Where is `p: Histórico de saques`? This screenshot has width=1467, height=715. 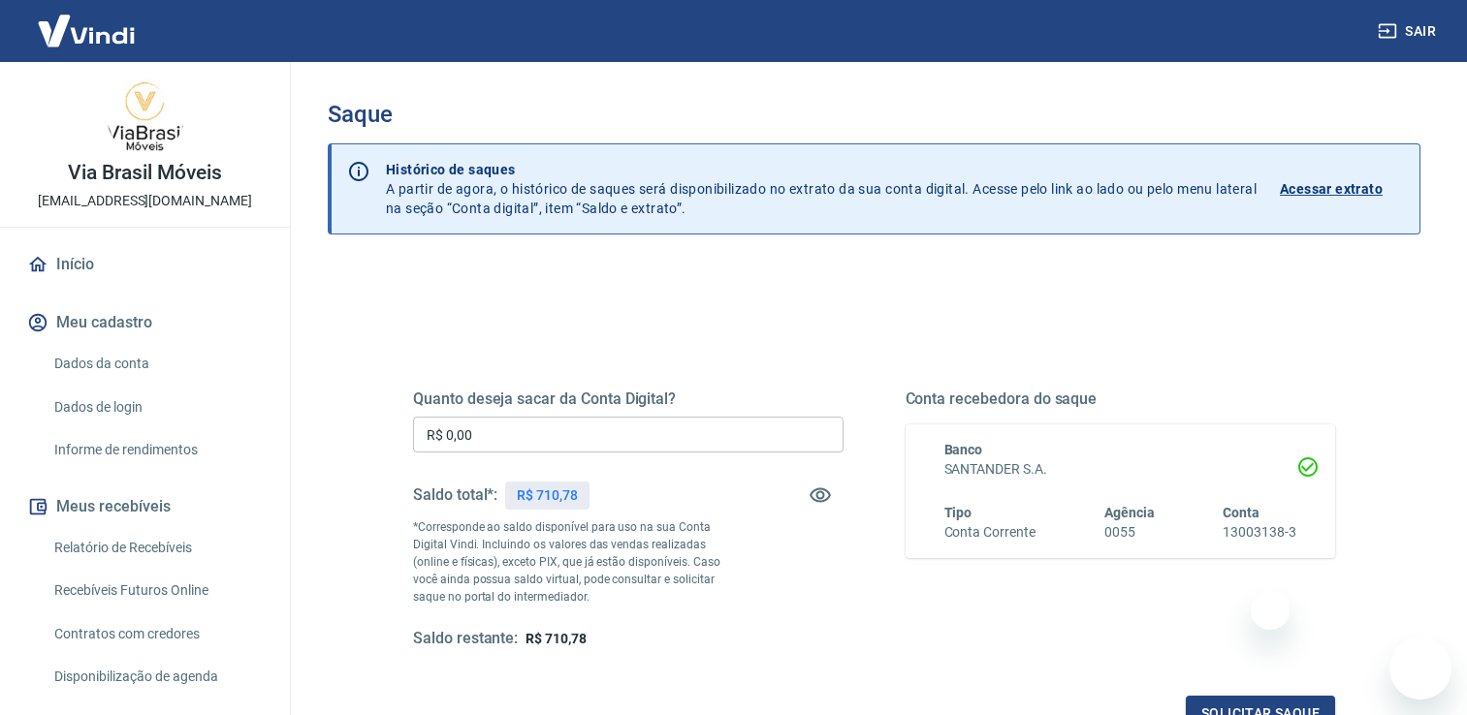 p: Histórico de saques is located at coordinates (821, 170).